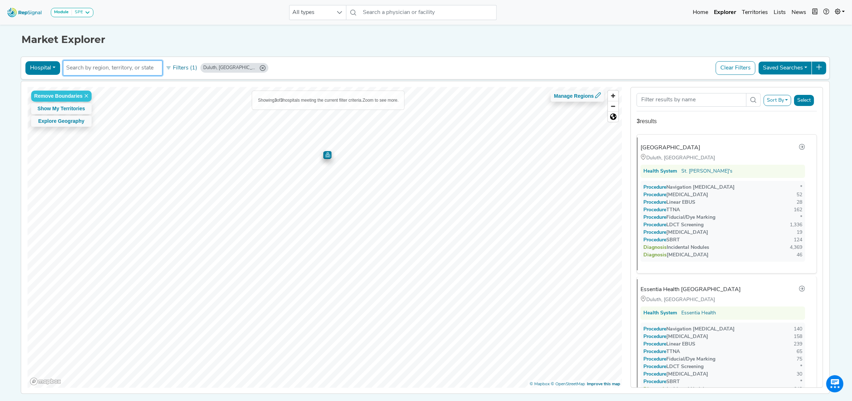  I want to click on a: Mapbox logo, so click(45, 381).